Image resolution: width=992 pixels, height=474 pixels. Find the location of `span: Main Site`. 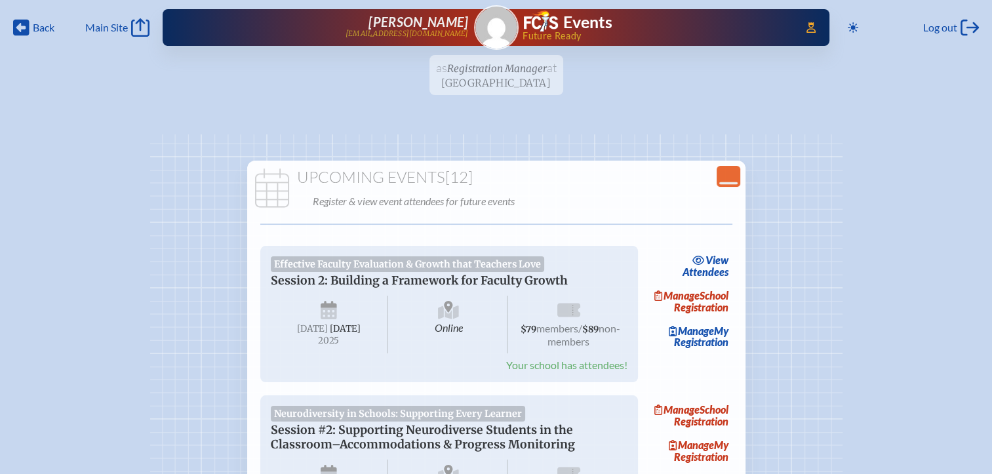

span: Main Site is located at coordinates (106, 28).